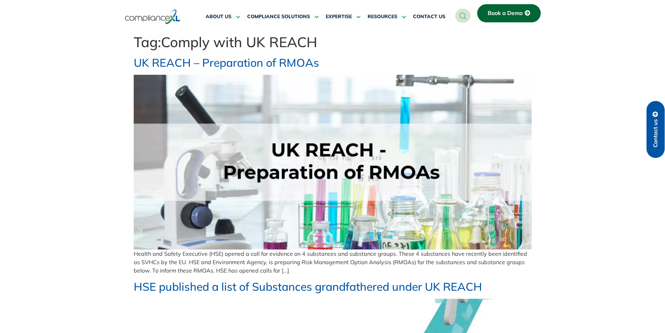 The image size is (665, 333). Describe the element at coordinates (218, 17) in the screenshot. I see `span: ABOUT US` at that location.